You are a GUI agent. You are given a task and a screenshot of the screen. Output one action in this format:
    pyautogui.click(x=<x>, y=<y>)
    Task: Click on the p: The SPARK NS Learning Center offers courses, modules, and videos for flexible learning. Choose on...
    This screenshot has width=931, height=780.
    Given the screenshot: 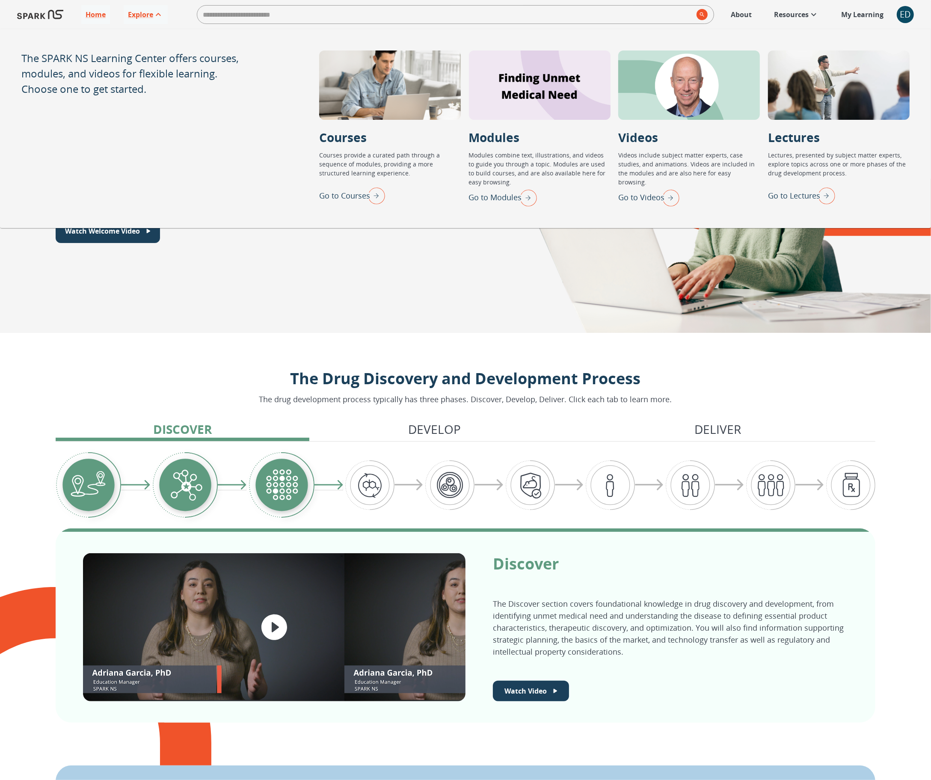 What is the action you would take?
    pyautogui.click(x=132, y=74)
    